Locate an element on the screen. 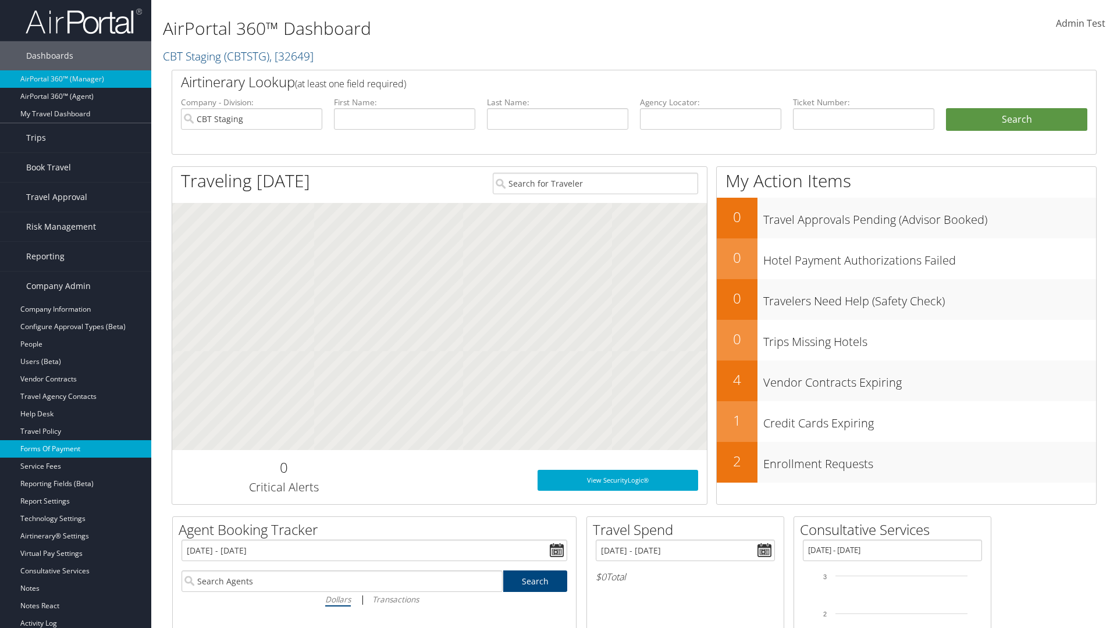  i: Dollars is located at coordinates (338, 599).